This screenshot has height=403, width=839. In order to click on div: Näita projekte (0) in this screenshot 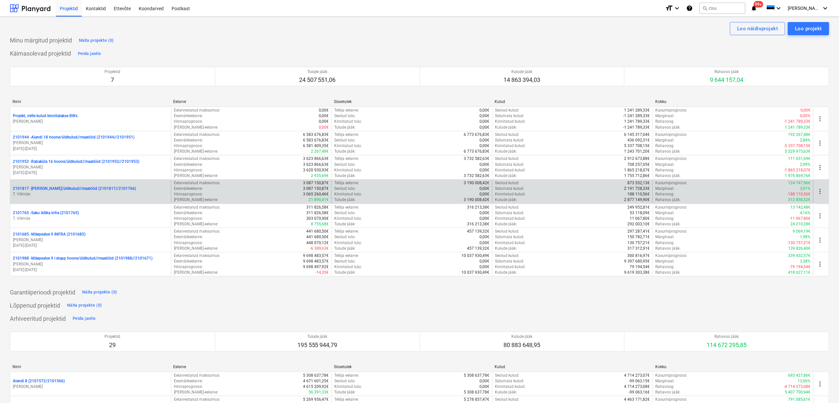, I will do `click(96, 40)`.